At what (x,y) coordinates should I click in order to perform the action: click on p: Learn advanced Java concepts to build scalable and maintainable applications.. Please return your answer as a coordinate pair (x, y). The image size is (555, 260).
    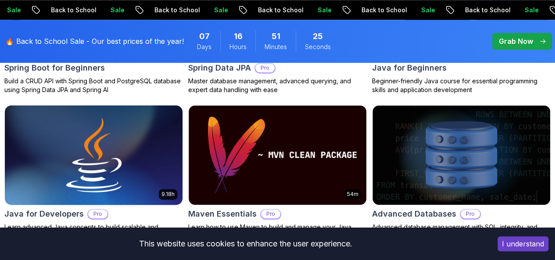
    Looking at the image, I should click on (94, 232).